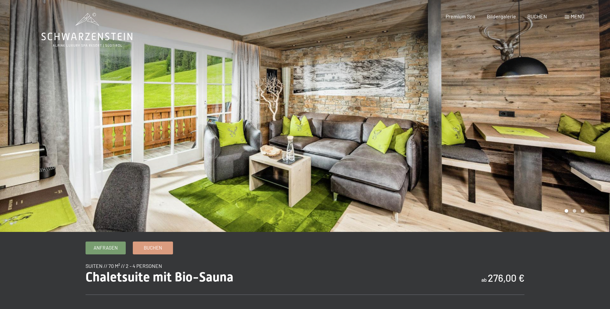 The height and width of the screenshot is (309, 610). I want to click on span: Bildergalerie, so click(501, 16).